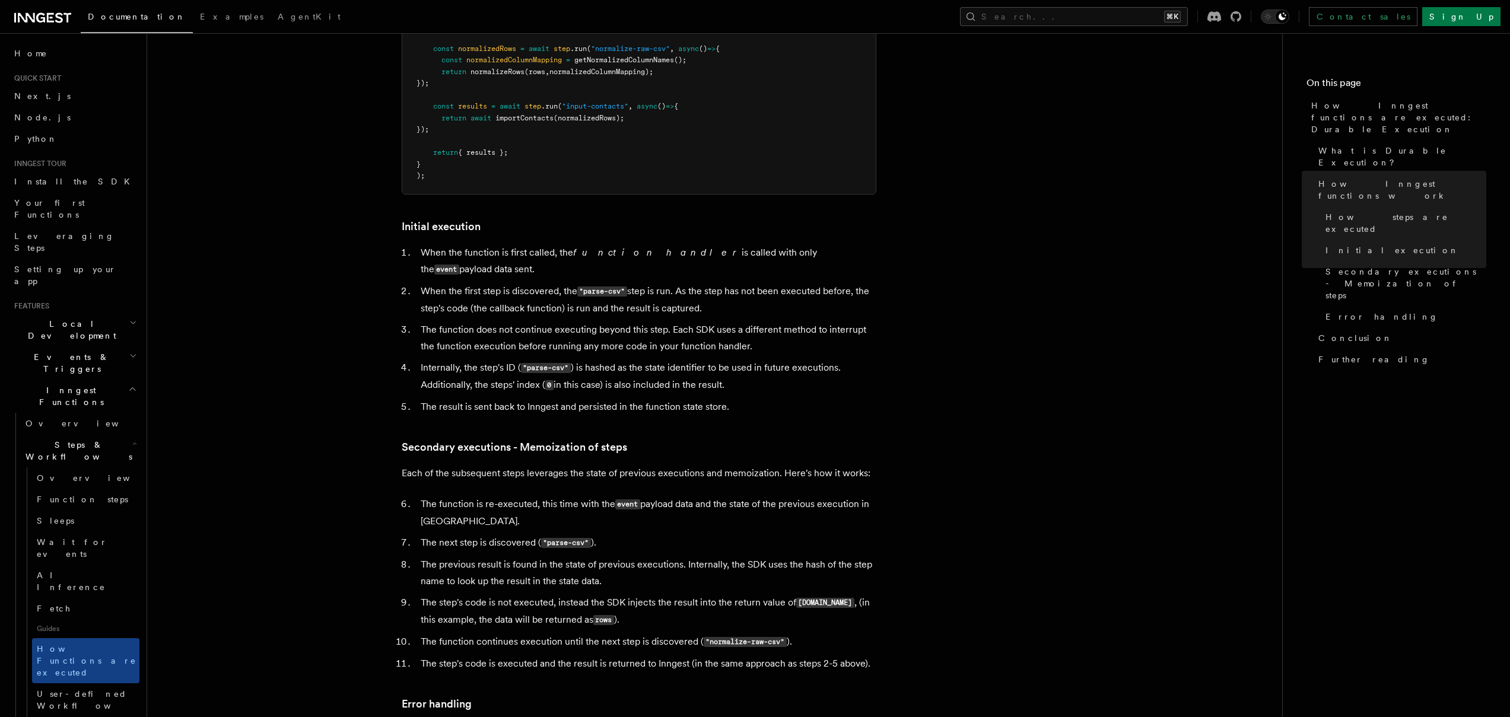 This screenshot has height=717, width=1510. What do you see at coordinates (74, 242) in the screenshot?
I see `a: Leveraging Steps` at bounding box center [74, 242].